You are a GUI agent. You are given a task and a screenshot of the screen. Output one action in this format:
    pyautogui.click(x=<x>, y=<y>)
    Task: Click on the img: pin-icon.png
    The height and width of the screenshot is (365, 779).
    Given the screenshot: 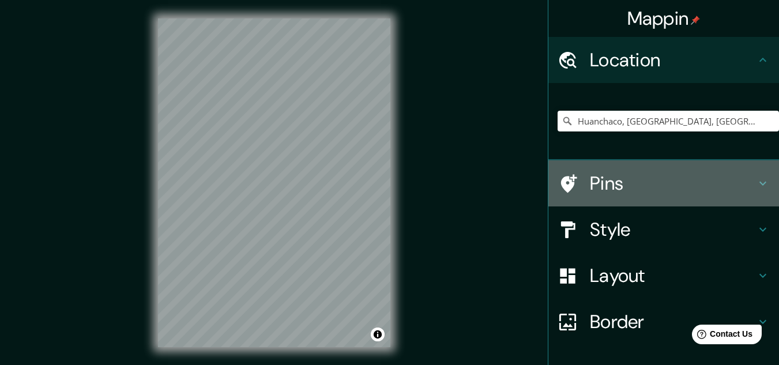 What is the action you would take?
    pyautogui.click(x=695, y=20)
    